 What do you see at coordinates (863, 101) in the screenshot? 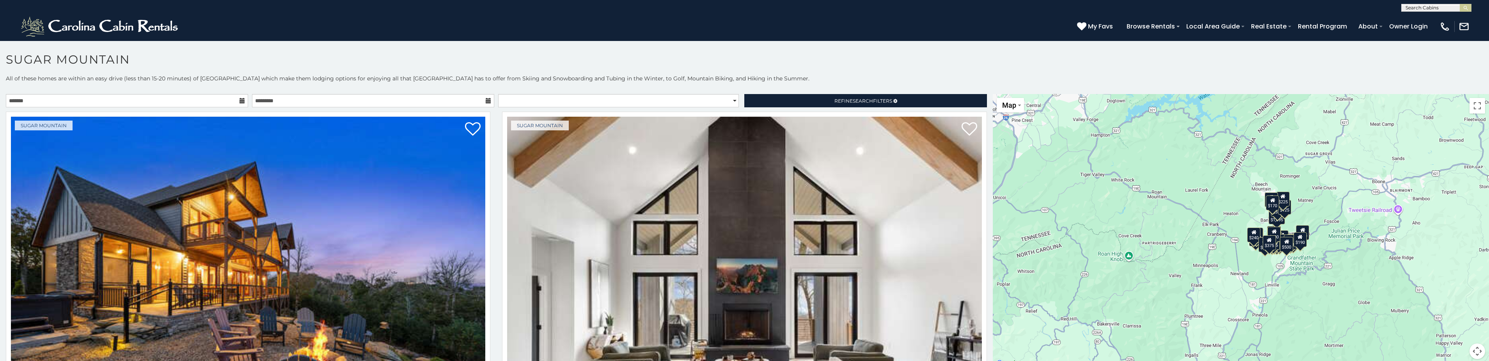
I see `span: Search` at bounding box center [863, 101].